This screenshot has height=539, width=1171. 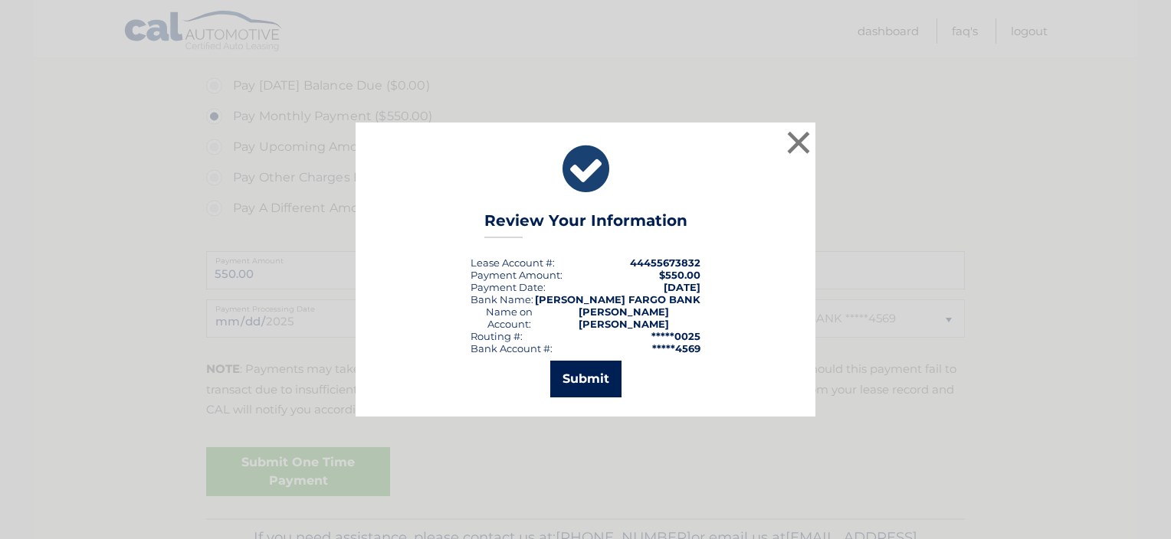 I want to click on span: Payment Date, so click(x=506, y=287).